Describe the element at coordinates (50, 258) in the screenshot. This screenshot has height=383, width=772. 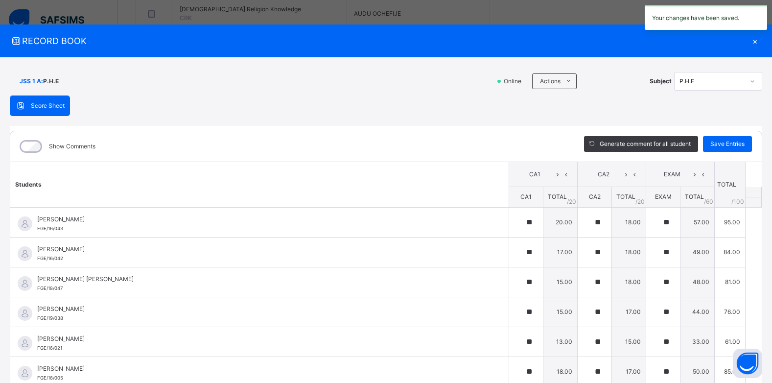
I see `span: FGE/16/042` at that location.